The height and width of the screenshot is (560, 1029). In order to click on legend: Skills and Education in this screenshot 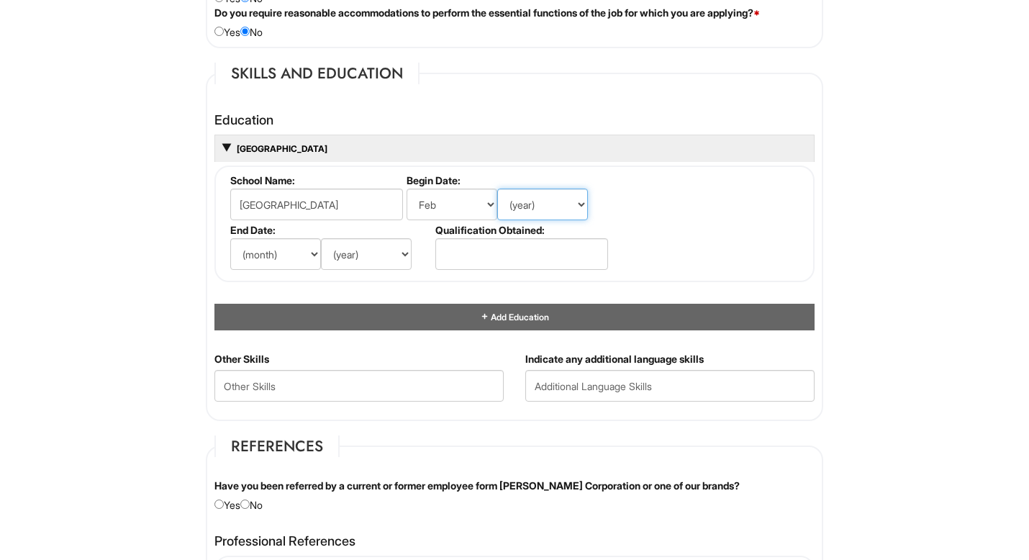, I will do `click(317, 73)`.